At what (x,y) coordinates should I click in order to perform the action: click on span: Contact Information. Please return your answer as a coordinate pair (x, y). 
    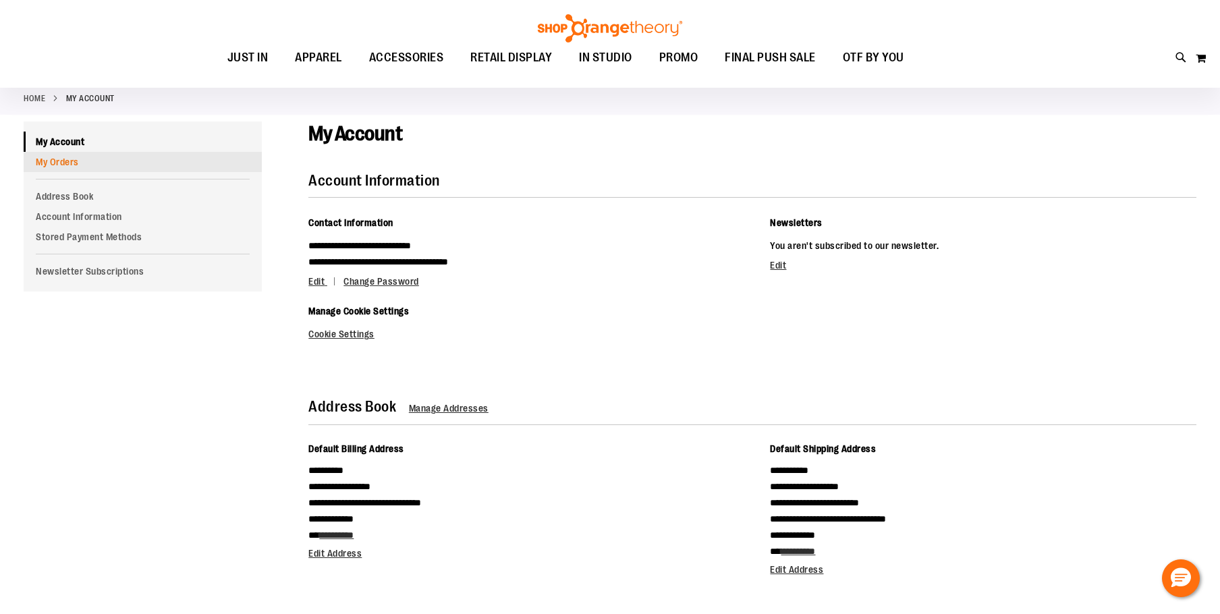
    Looking at the image, I should click on (351, 223).